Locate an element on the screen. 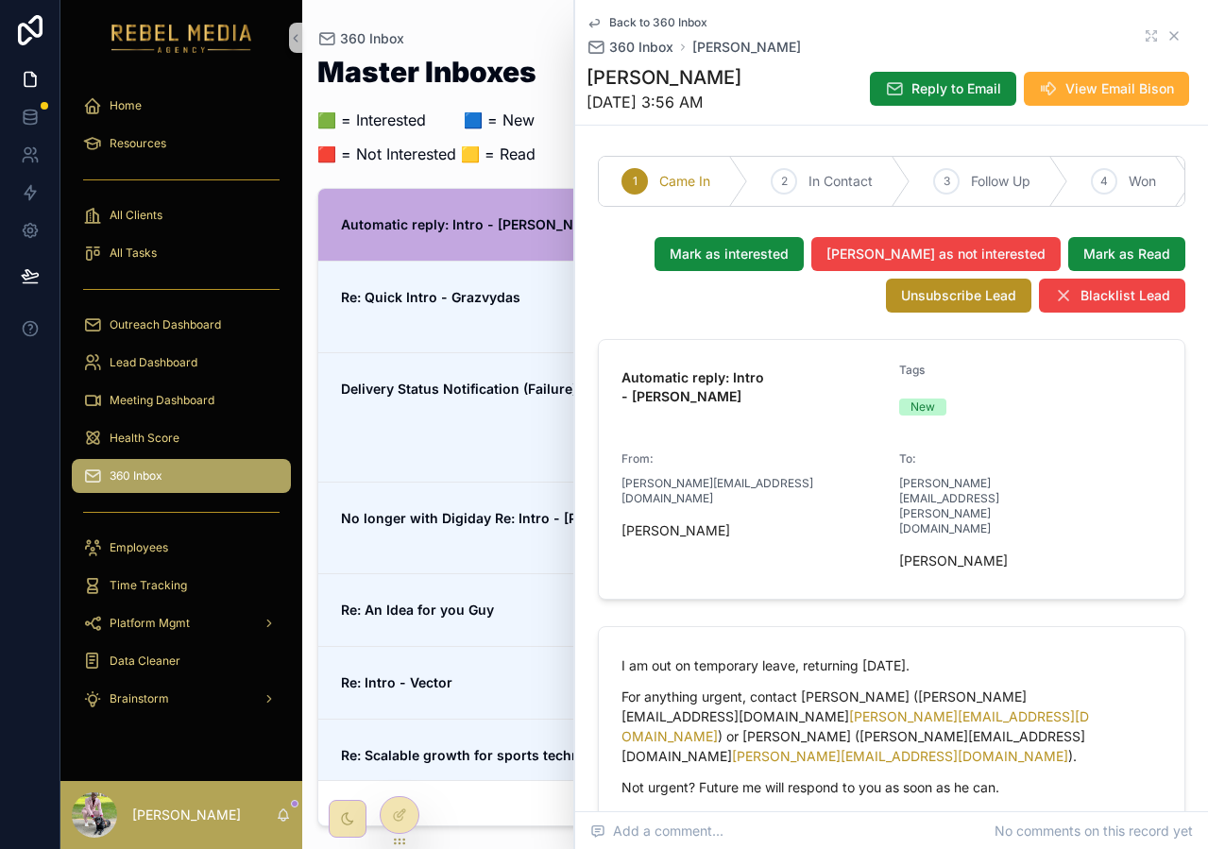 The image size is (1208, 849). a: Platform Mgmt is located at coordinates (181, 624).